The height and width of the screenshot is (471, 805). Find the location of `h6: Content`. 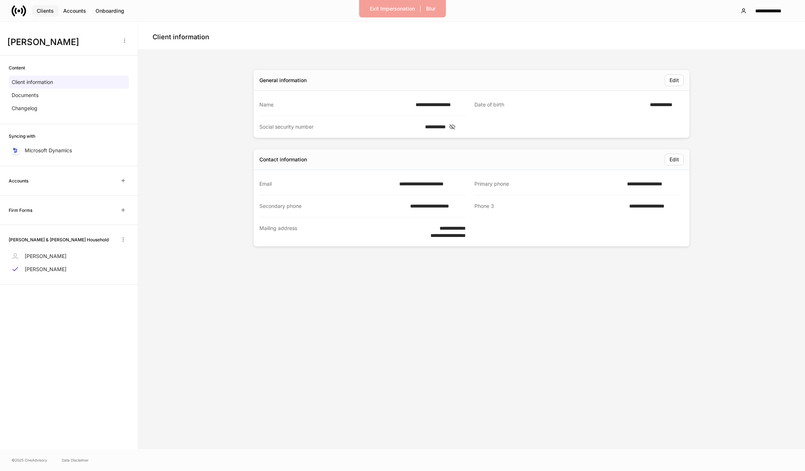

h6: Content is located at coordinates (17, 68).